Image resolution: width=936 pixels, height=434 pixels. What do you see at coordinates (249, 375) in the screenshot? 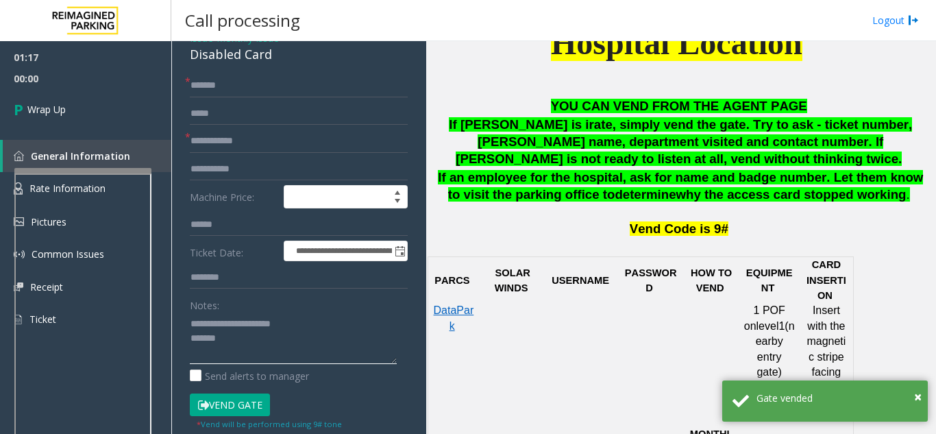
I see `label: Send alerts to manager` at bounding box center [249, 375].